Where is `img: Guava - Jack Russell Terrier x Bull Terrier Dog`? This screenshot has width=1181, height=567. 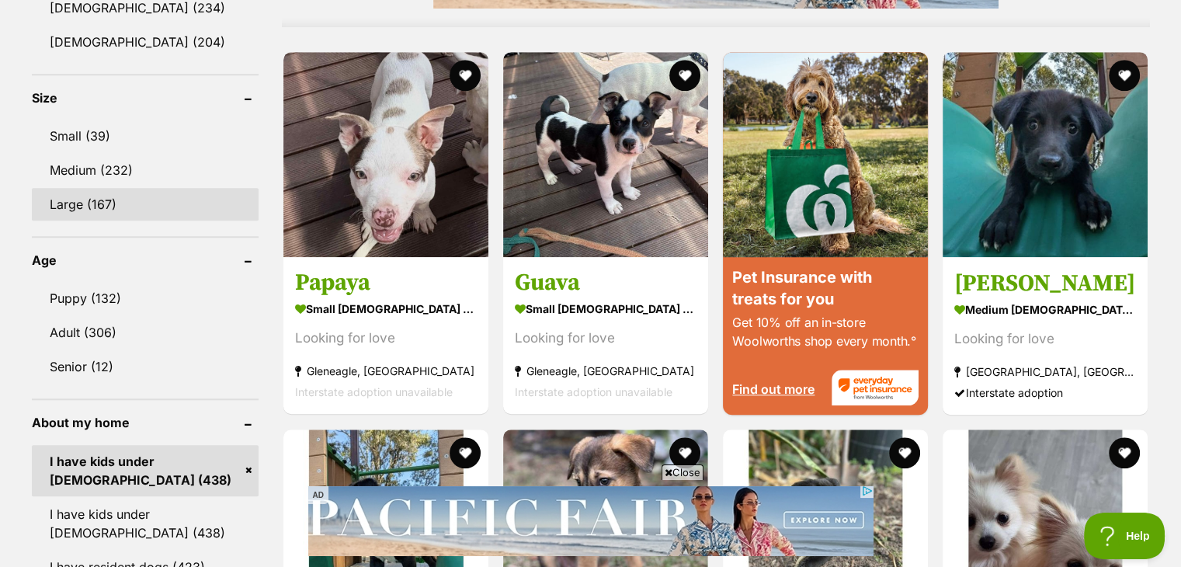
img: Guava - Jack Russell Terrier x Bull Terrier Dog is located at coordinates (606, 155).